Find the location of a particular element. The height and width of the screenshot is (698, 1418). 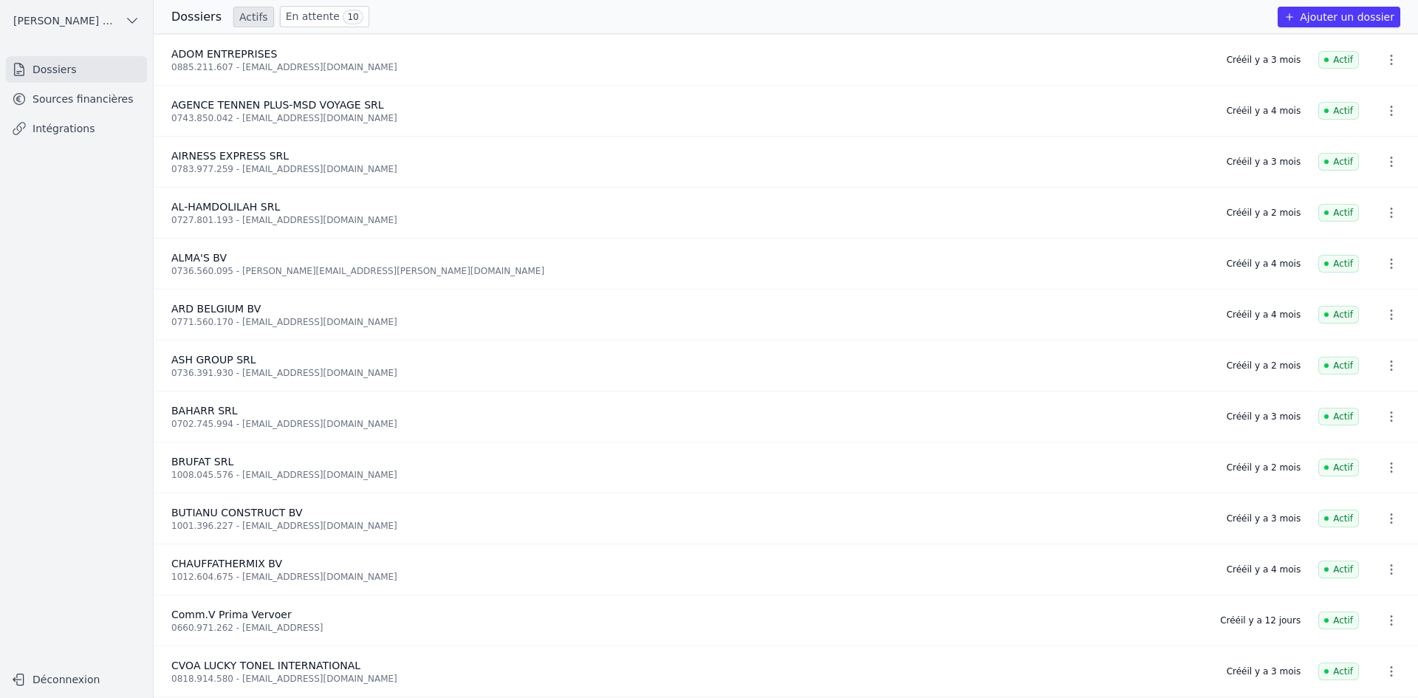

button: Ajouter un dossier is located at coordinates (1339, 17).